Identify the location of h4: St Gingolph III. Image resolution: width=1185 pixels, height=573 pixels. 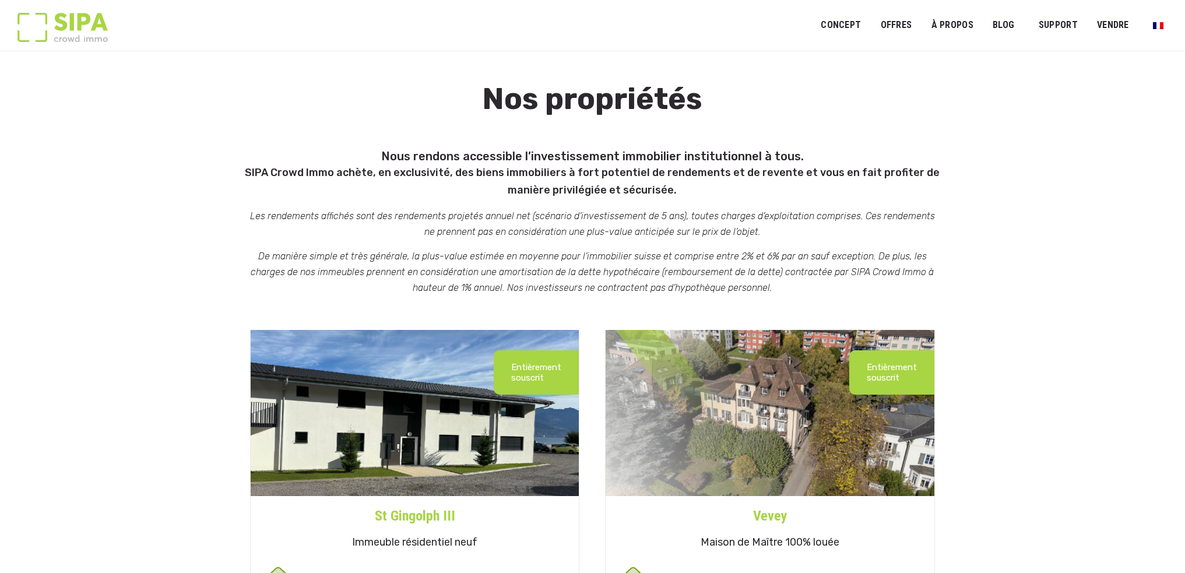
(415, 511).